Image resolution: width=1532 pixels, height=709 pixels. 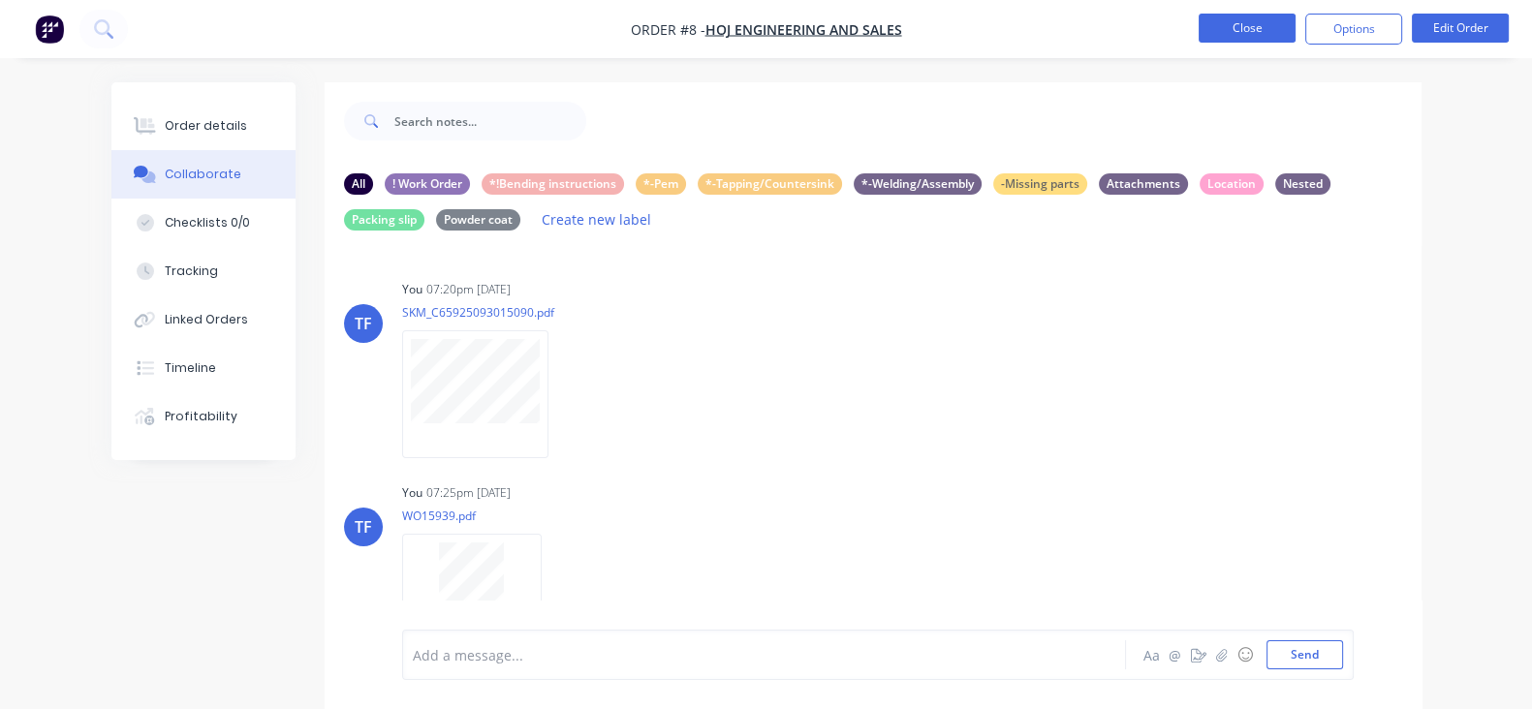 I want to click on div: -Missing parts, so click(x=1040, y=184).